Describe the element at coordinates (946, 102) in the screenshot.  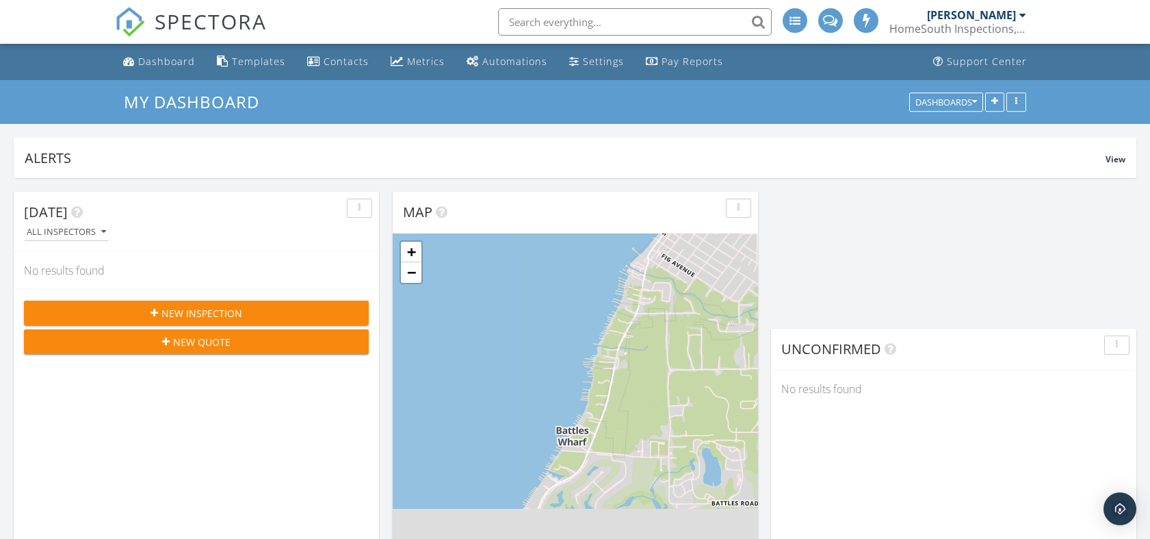
I see `div: Dashboards` at that location.